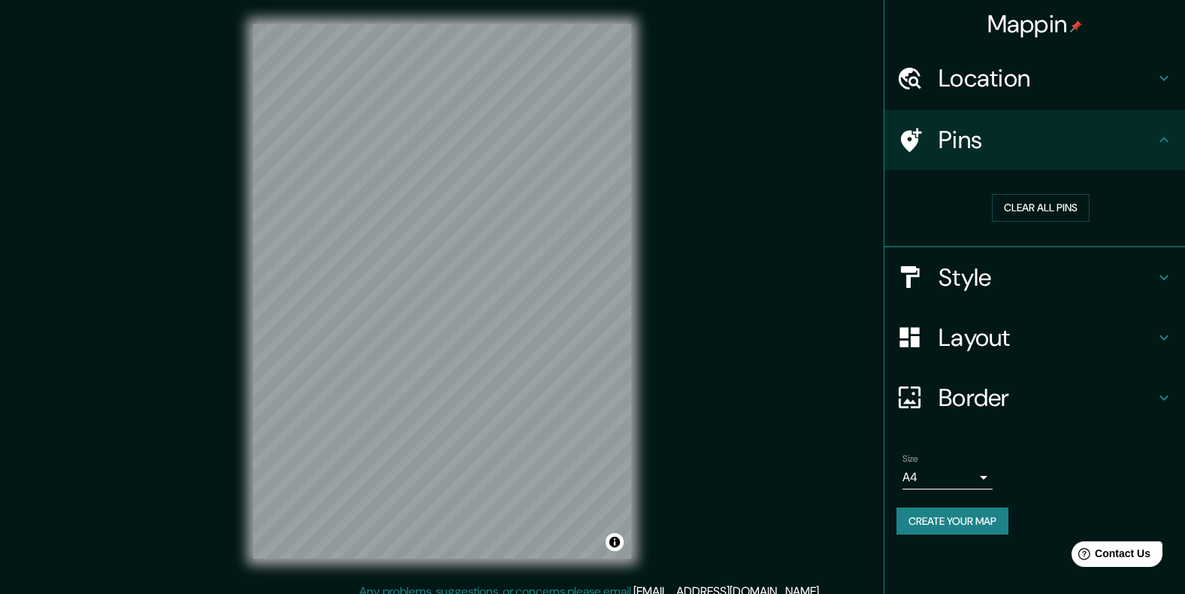 This screenshot has width=1185, height=594. Describe the element at coordinates (1047, 338) in the screenshot. I see `h4: Layout` at that location.